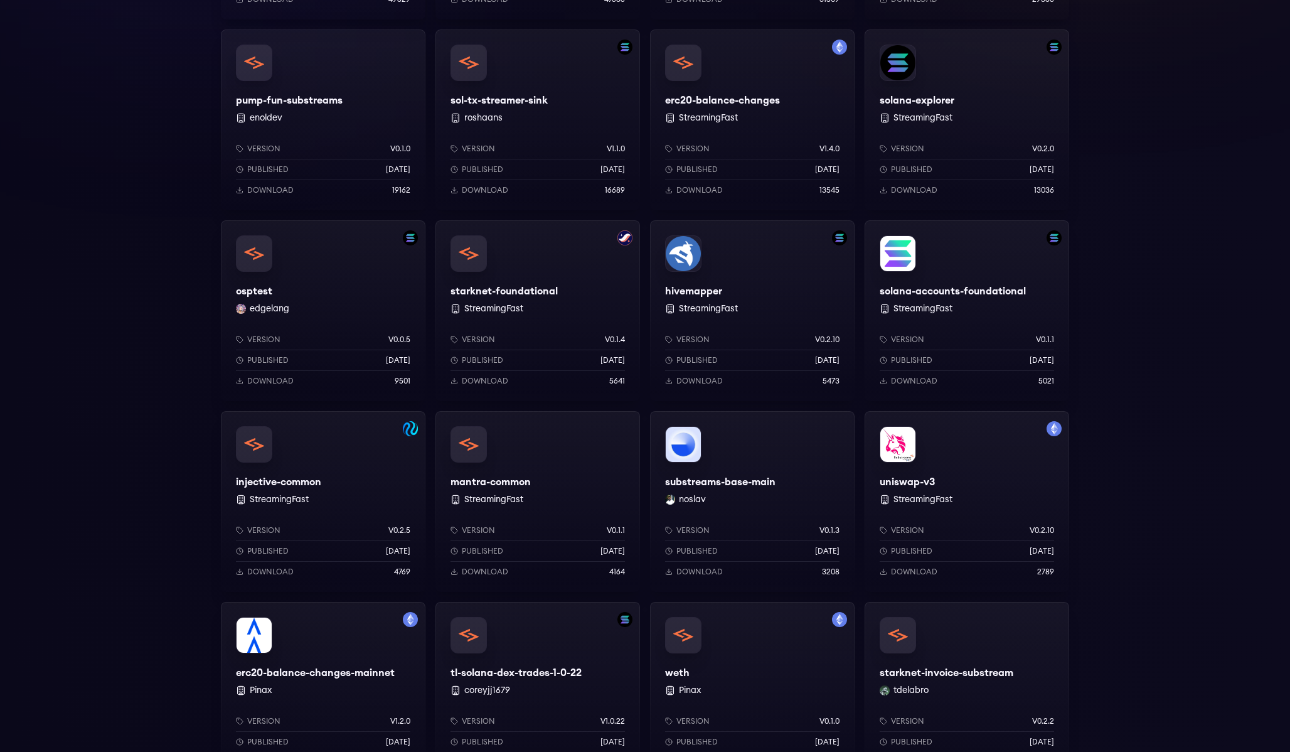 Image resolution: width=1290 pixels, height=752 pixels. I want to click on a: Filter by solana-accounts-mainnet networksolana-accounts-foundationalsolana-accounts-foundational..., so click(967, 311).